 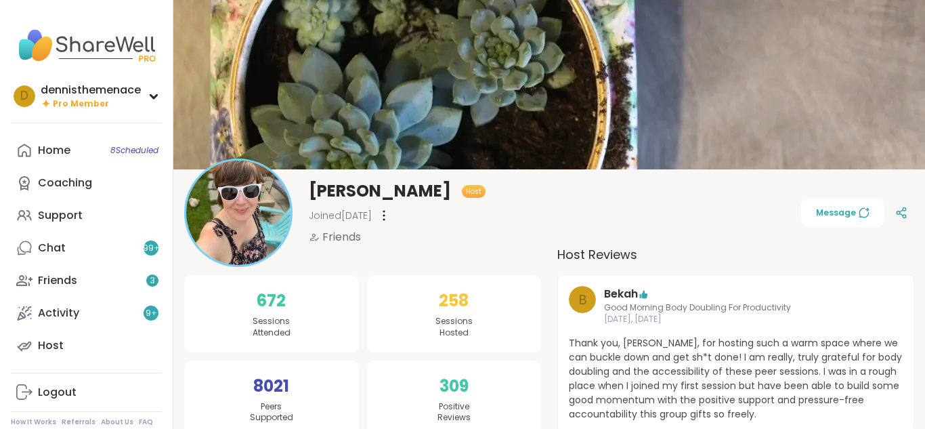 I want to click on span: 3, so click(x=152, y=280).